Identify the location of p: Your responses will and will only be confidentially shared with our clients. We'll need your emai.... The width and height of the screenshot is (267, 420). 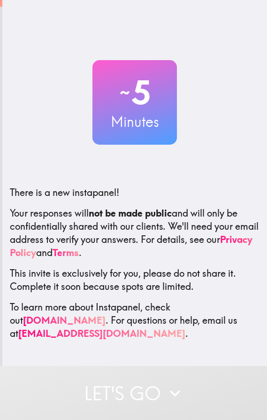
(135, 233).